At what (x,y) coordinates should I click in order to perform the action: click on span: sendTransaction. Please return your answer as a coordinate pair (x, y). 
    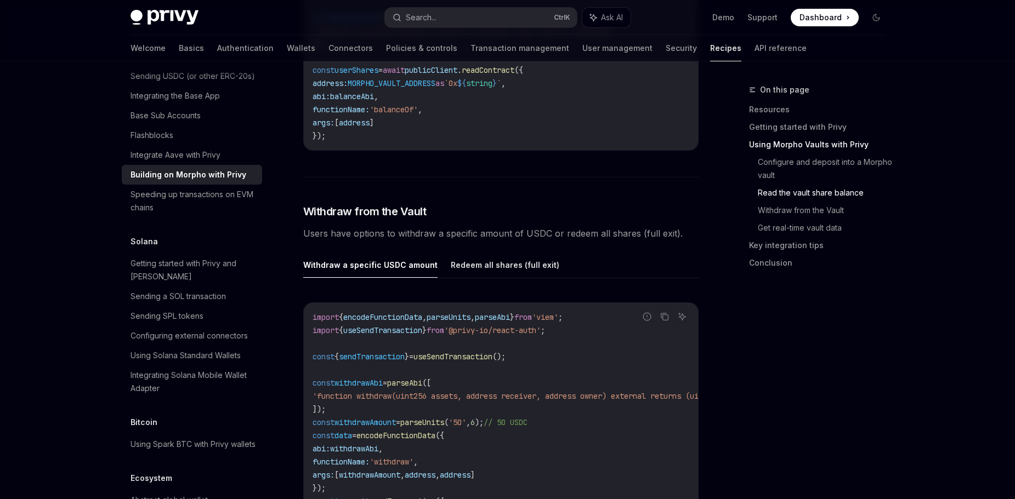
    Looking at the image, I should click on (372, 357).